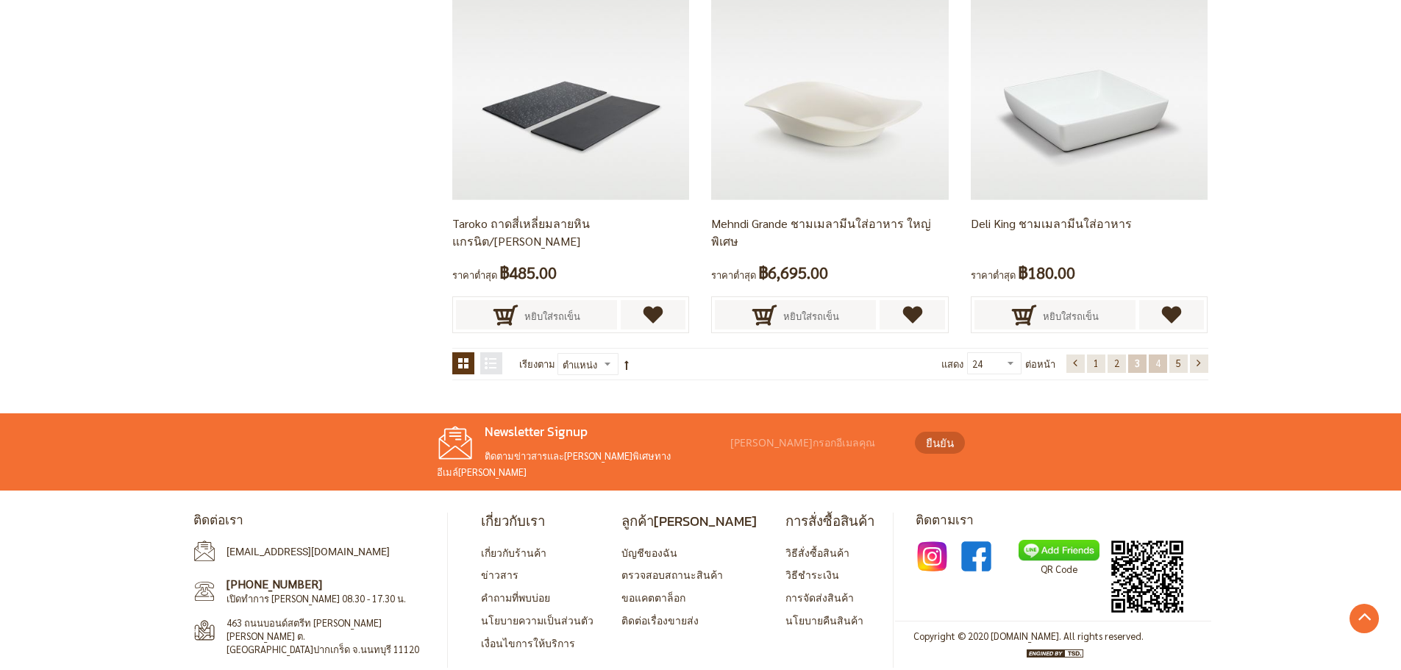 This screenshot has height=670, width=1401. What do you see at coordinates (315, 521) in the screenshot?
I see `h4: ติดต่อเรา` at bounding box center [315, 521].